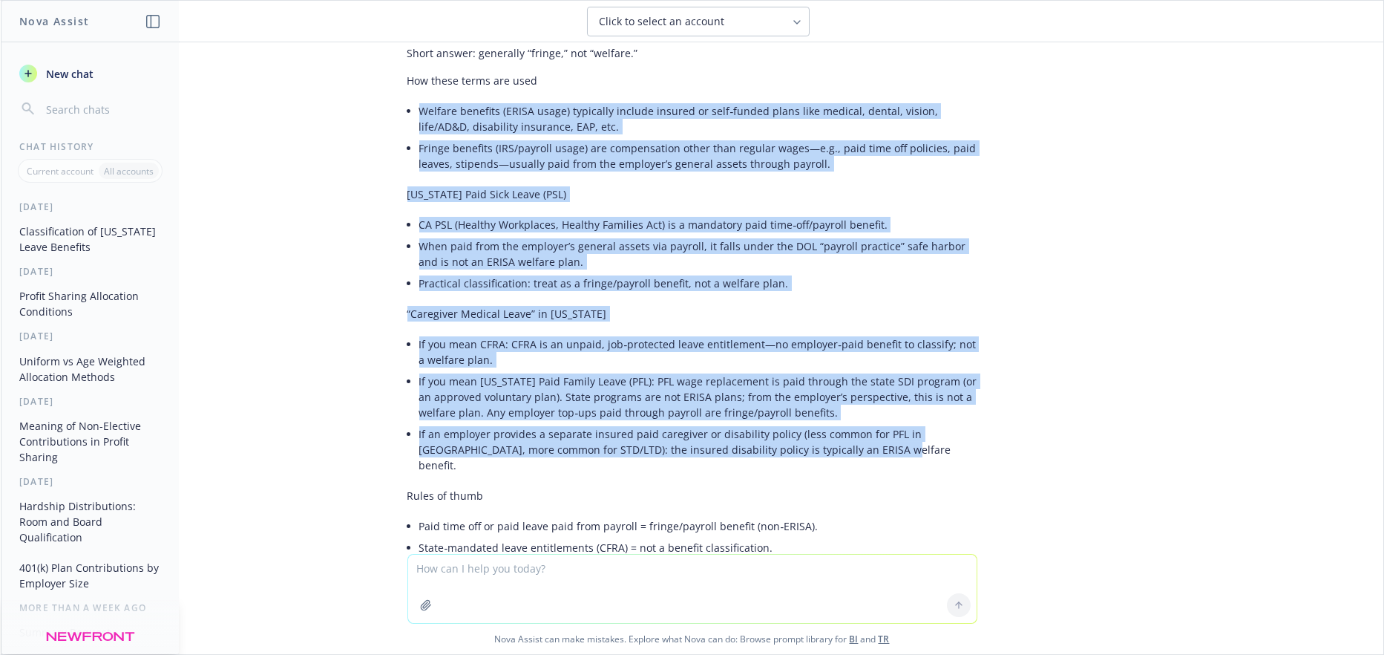 This screenshot has height=655, width=1384. Describe the element at coordinates (90, 521) in the screenshot. I see `button: Hardship Distributions: Room and Board Qualification` at that location.